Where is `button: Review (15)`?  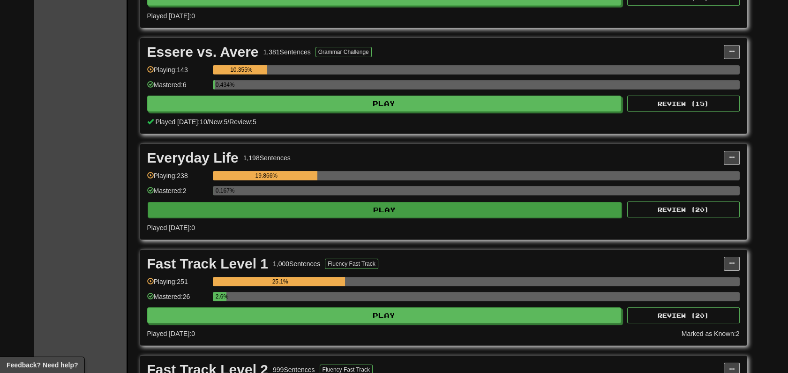 button: Review (15) is located at coordinates (683, 104).